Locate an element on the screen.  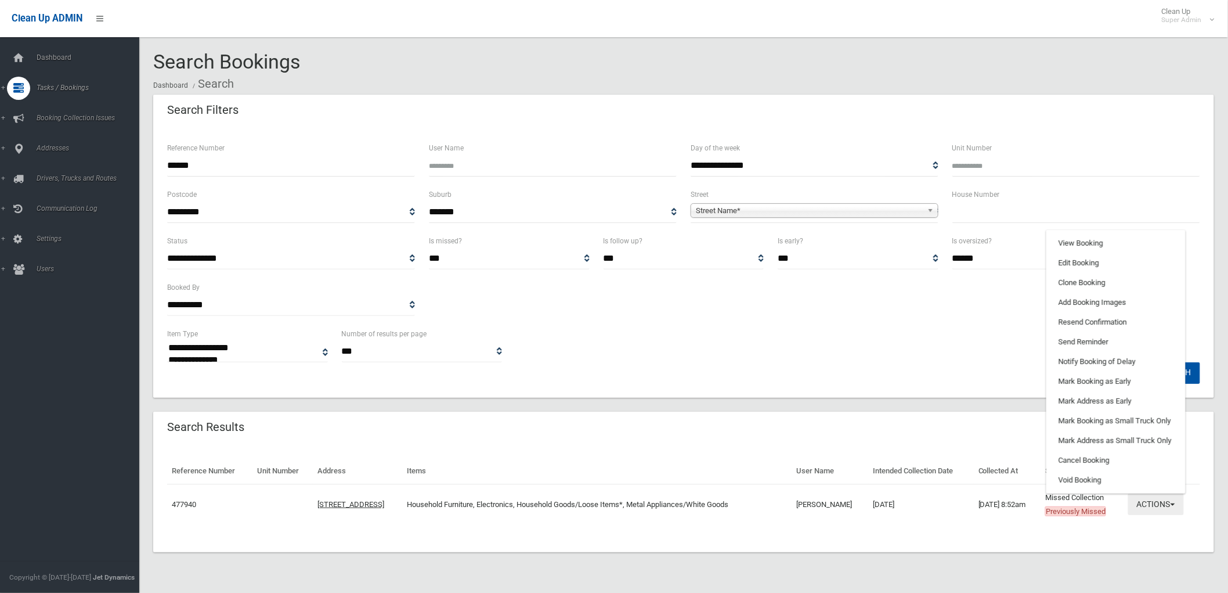
label: Booked By is located at coordinates (183, 287).